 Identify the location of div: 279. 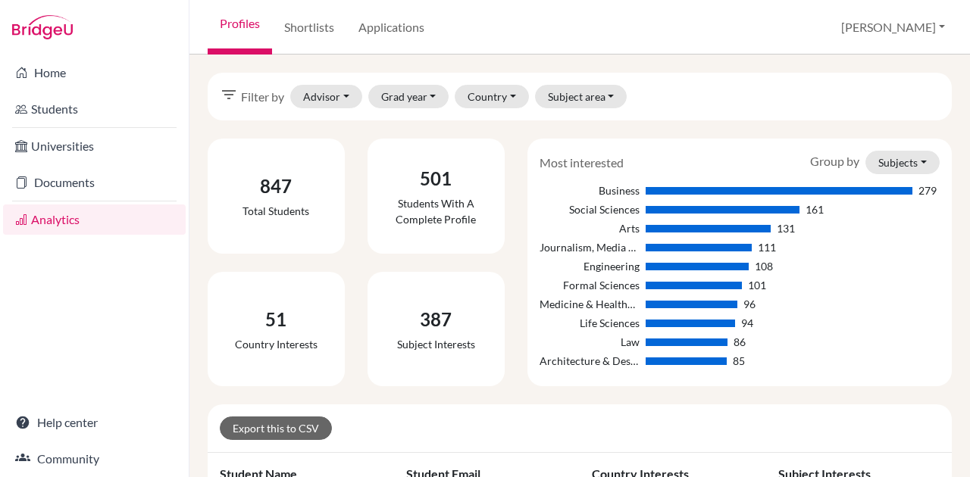
(927, 190).